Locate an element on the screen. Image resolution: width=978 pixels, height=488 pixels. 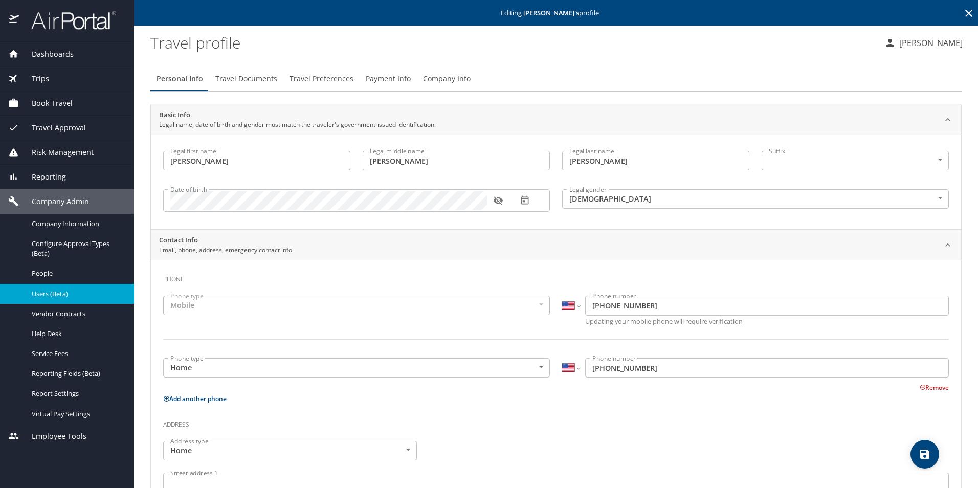
p: Email, phone, address, emergency contact info is located at coordinates (225, 250).